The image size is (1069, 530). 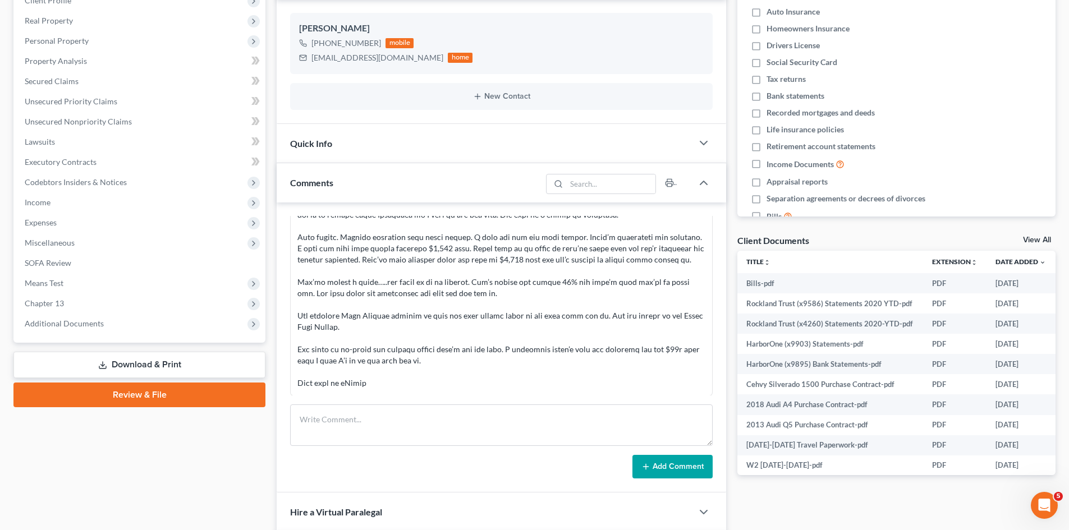 What do you see at coordinates (672, 467) in the screenshot?
I see `button: Add Comment` at bounding box center [672, 467].